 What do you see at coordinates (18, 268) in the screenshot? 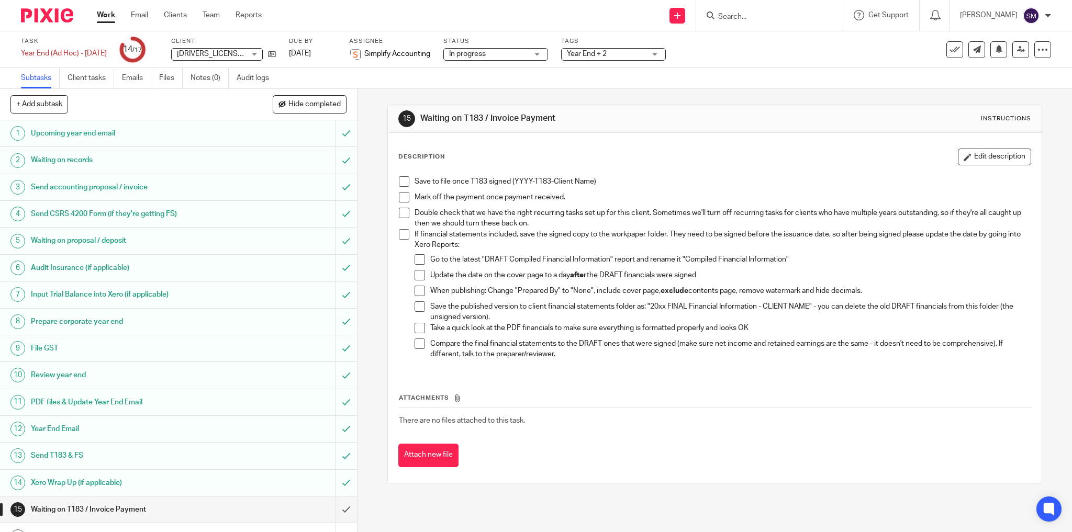
I see `div: 6` at bounding box center [18, 268].